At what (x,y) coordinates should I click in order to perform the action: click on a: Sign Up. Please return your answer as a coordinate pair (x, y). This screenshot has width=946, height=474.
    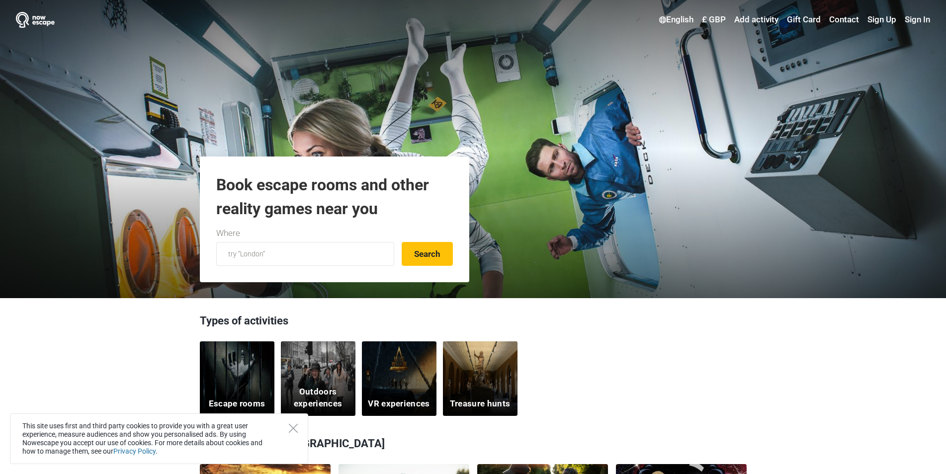
    Looking at the image, I should click on (882, 20).